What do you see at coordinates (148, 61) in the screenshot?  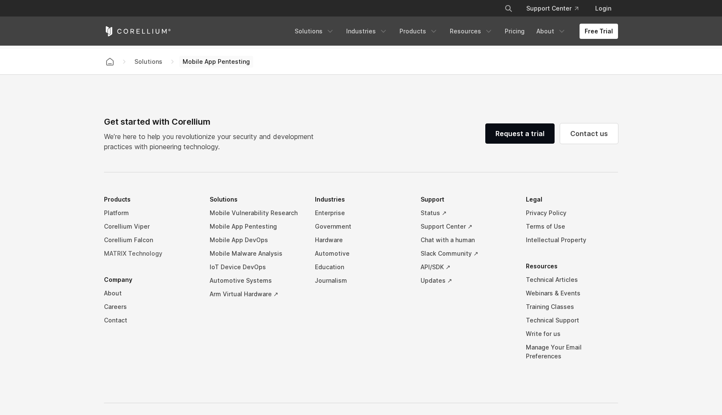 I see `span: Solutions` at bounding box center [148, 61].